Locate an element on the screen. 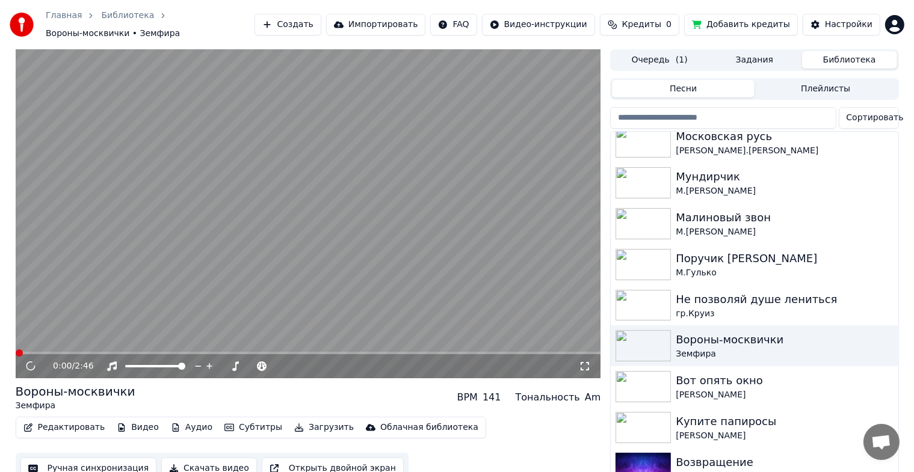  button: Песни is located at coordinates (683, 88).